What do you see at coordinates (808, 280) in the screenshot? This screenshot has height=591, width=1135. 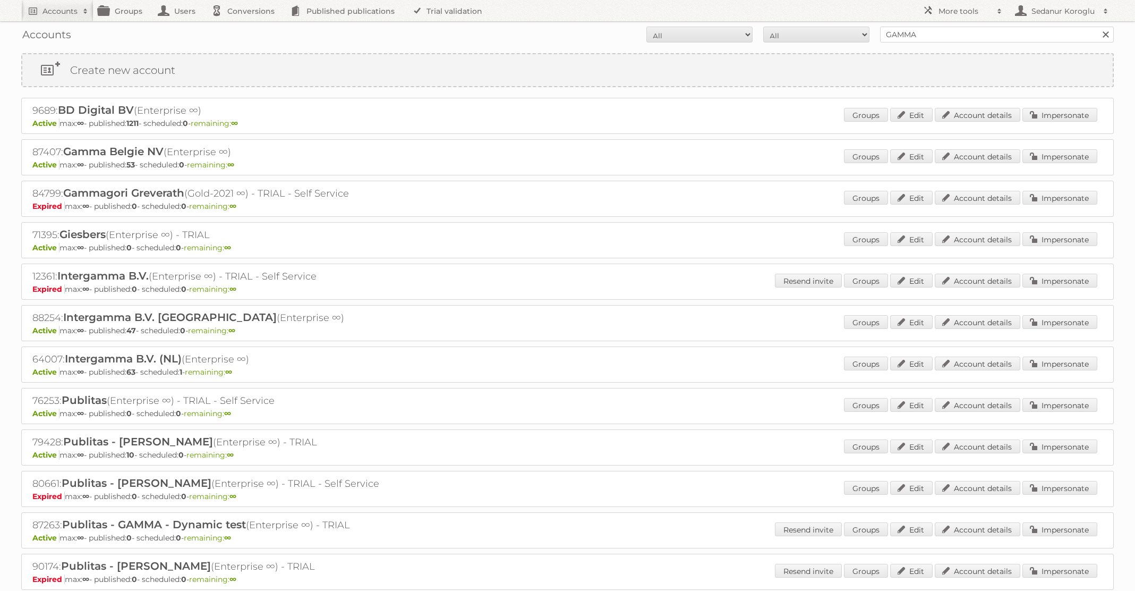 I see `a: Resend invite` at bounding box center [808, 280].